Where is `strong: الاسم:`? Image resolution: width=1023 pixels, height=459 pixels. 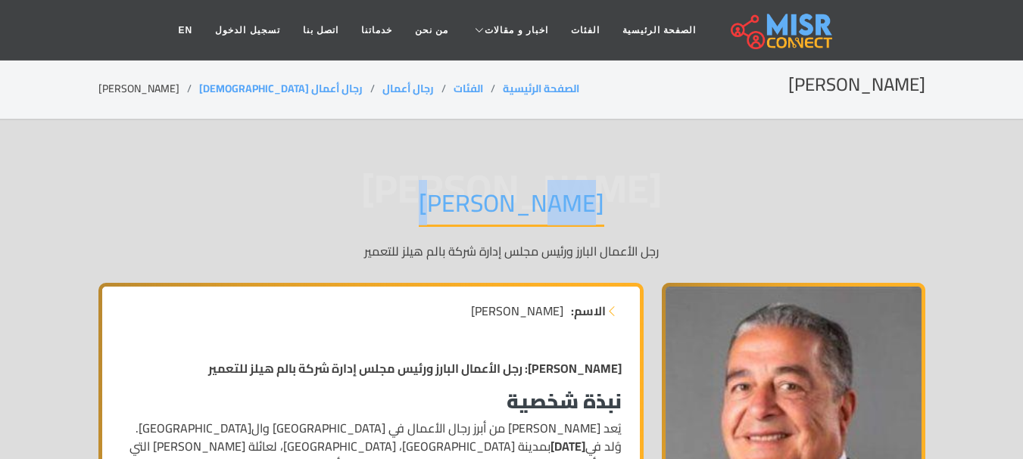 strong: الاسم: is located at coordinates (588, 311).